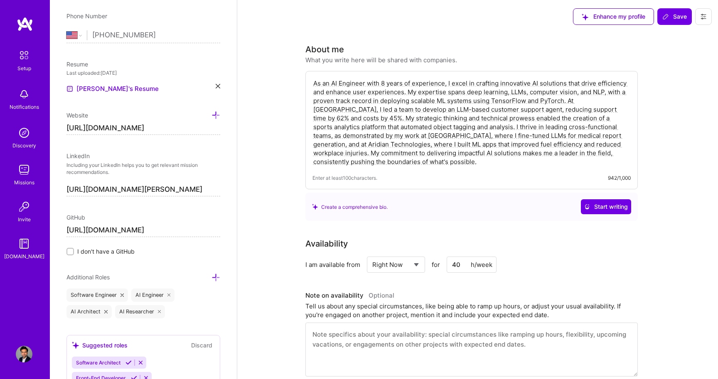  Describe the element at coordinates (345, 178) in the screenshot. I see `span: Enter at least 100 characters.` at that location.